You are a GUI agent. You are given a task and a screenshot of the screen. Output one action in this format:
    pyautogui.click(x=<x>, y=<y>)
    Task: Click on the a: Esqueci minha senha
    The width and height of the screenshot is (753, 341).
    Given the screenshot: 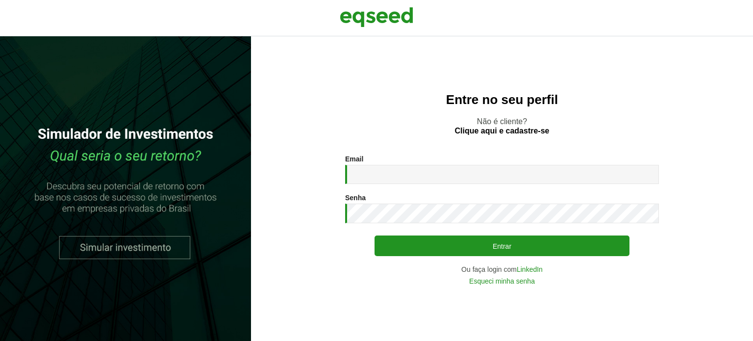 What is the action you would take?
    pyautogui.click(x=502, y=281)
    